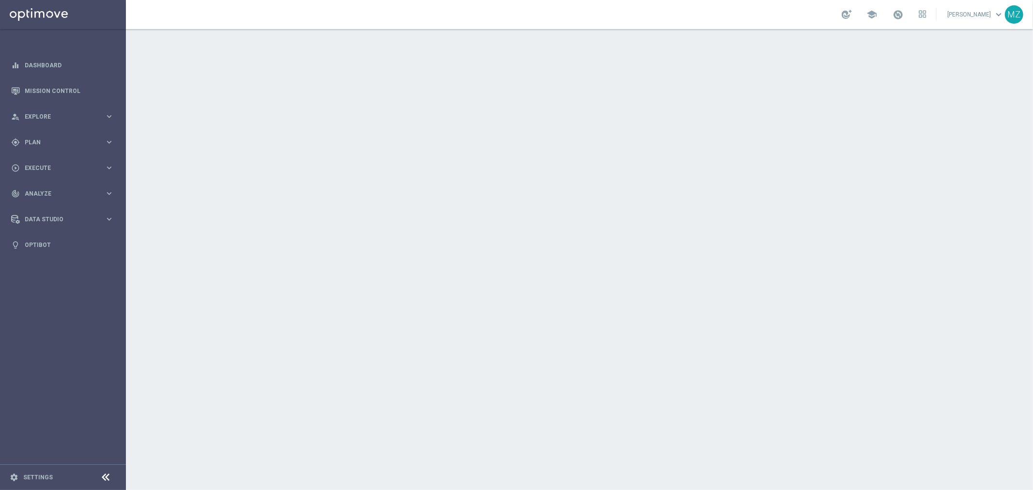 Image resolution: width=1033 pixels, height=490 pixels. I want to click on div: lightbulb Optibot, so click(62, 245).